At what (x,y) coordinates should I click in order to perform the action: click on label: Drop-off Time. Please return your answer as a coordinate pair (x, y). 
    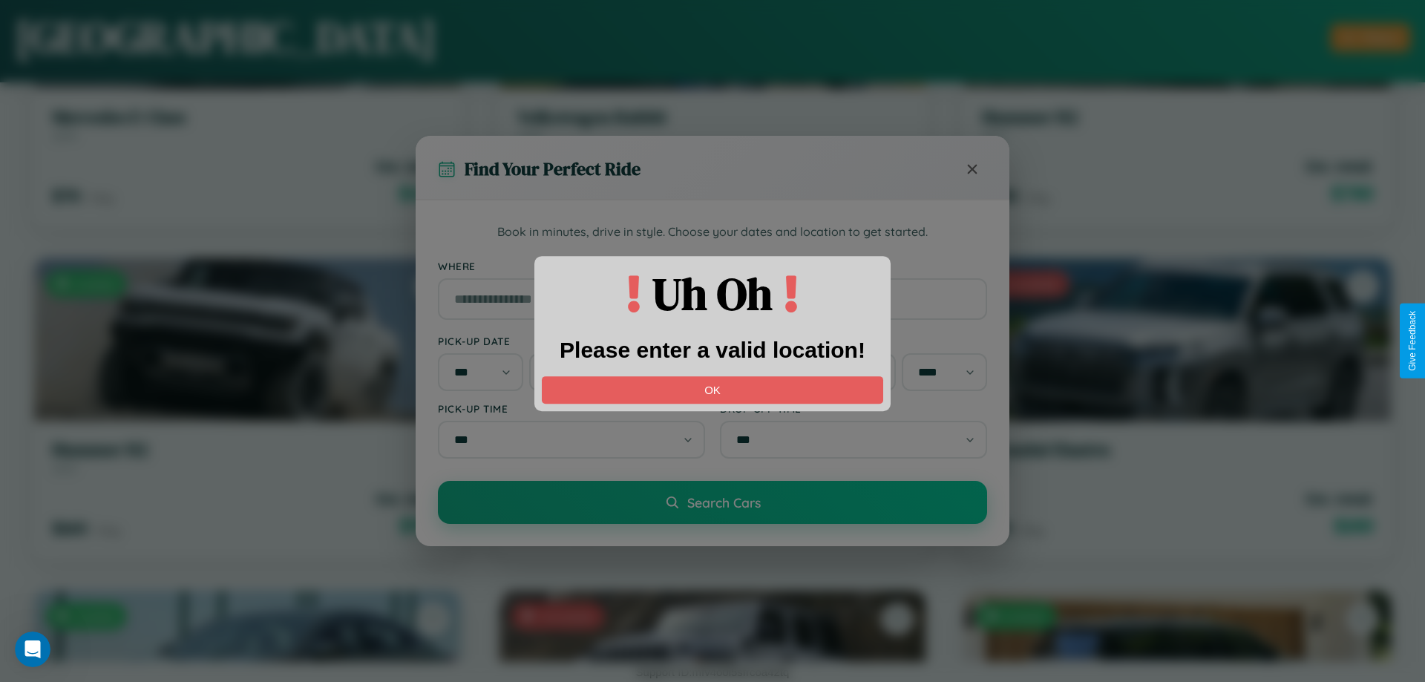
    Looking at the image, I should click on (853, 408).